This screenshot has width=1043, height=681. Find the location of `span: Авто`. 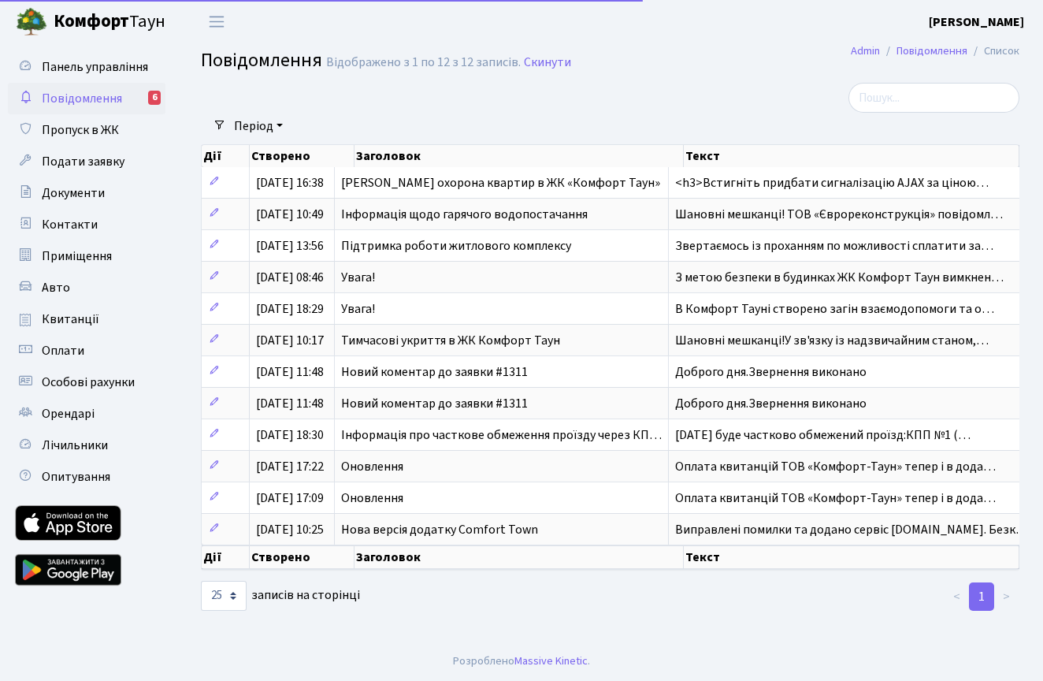

span: Авто is located at coordinates (56, 288).